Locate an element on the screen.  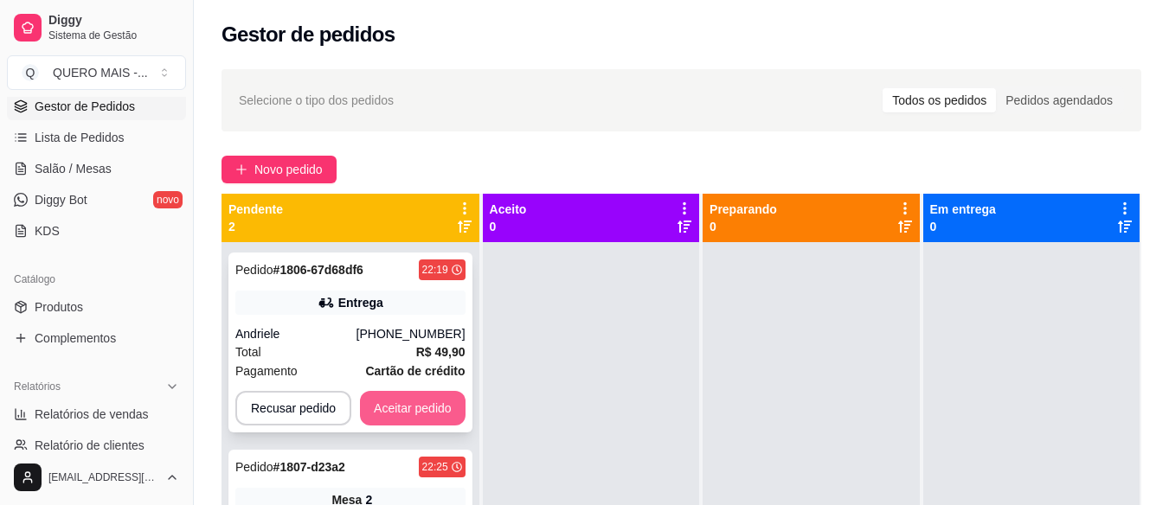
div: Pedidos agendados is located at coordinates (1059, 100).